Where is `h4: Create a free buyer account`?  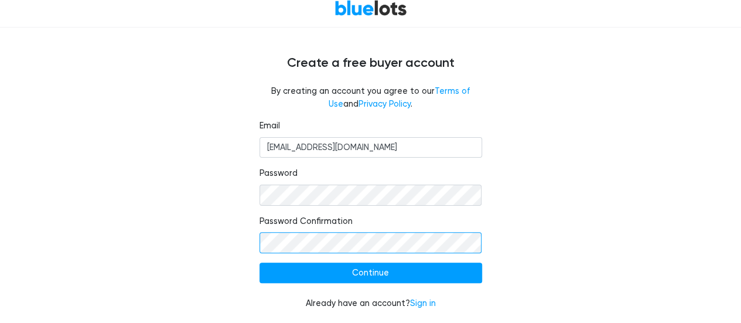 h4: Create a free buyer account is located at coordinates (371, 63).